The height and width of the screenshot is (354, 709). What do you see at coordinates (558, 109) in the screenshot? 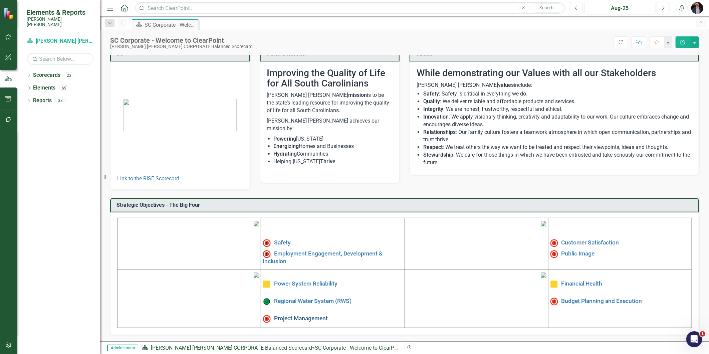
I see `li: : We are honest, trustworthy, respectful and ethical.` at bounding box center [558, 109].